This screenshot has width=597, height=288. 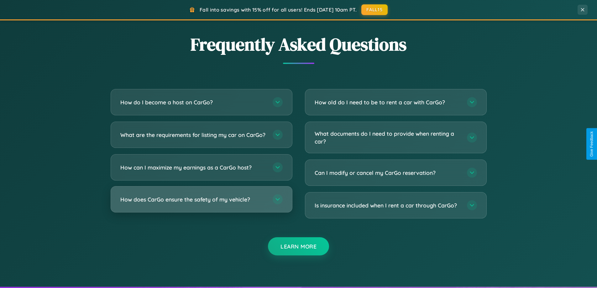 What do you see at coordinates (388, 205) in the screenshot?
I see `h3: Is insurance included when I rent a car through CarGo?` at bounding box center [388, 205].